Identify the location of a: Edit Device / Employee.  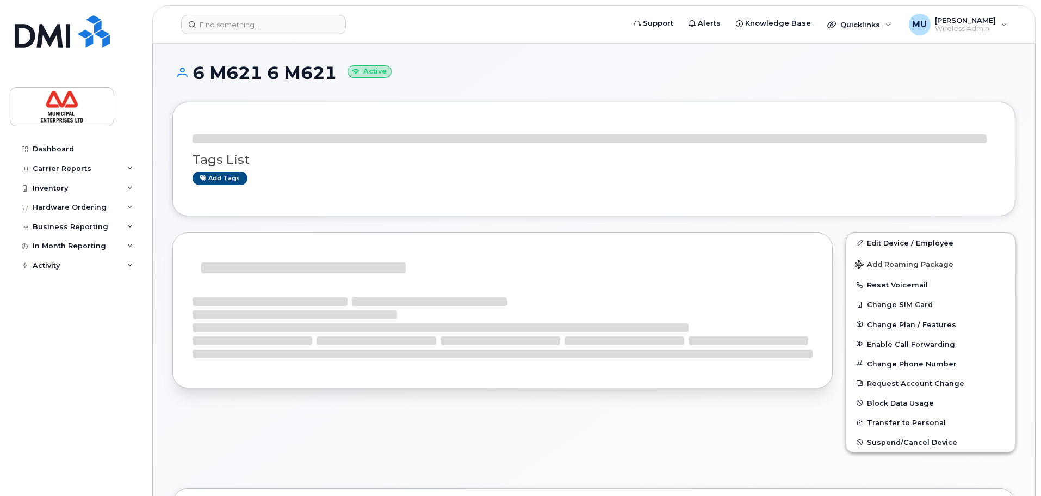
(931, 243).